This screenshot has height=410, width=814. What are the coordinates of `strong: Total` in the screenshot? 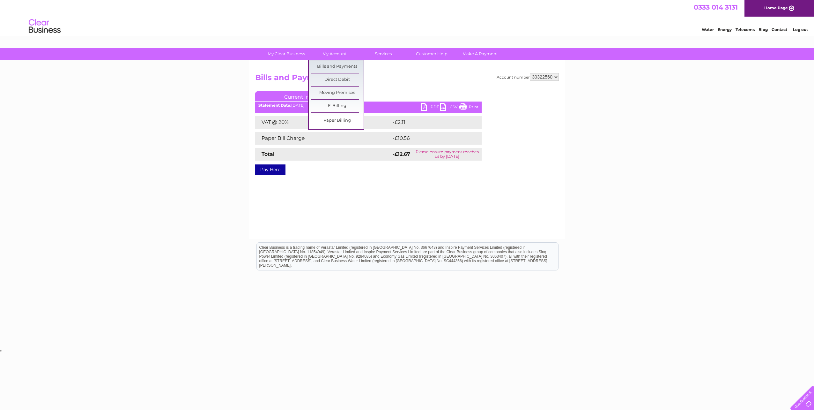 It's located at (268, 154).